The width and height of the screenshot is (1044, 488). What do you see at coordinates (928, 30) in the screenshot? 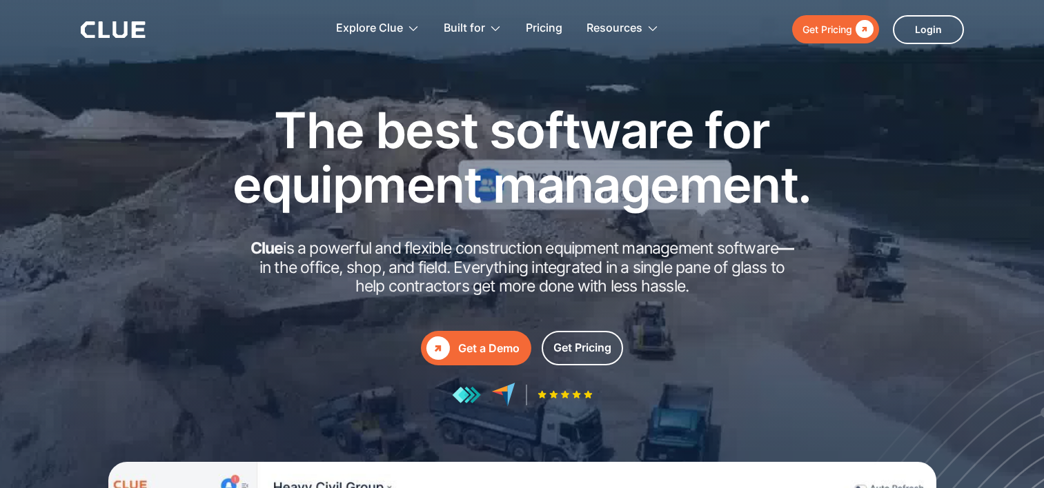
I see `a: Login` at bounding box center [928, 30].